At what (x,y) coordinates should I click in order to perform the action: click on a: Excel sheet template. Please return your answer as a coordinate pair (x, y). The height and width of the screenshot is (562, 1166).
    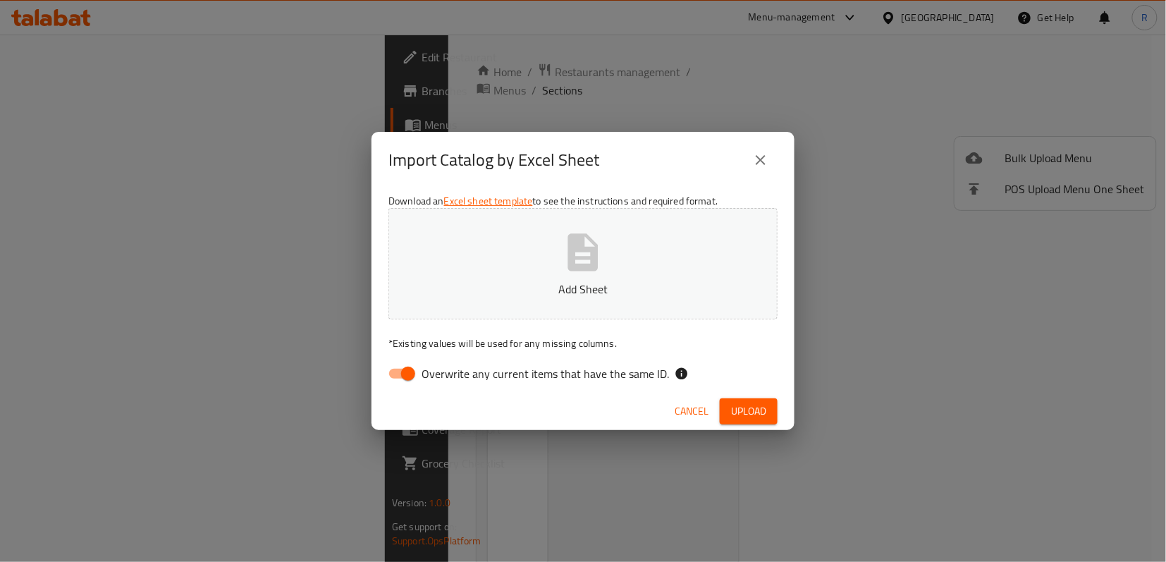
    Looking at the image, I should click on (488, 201).